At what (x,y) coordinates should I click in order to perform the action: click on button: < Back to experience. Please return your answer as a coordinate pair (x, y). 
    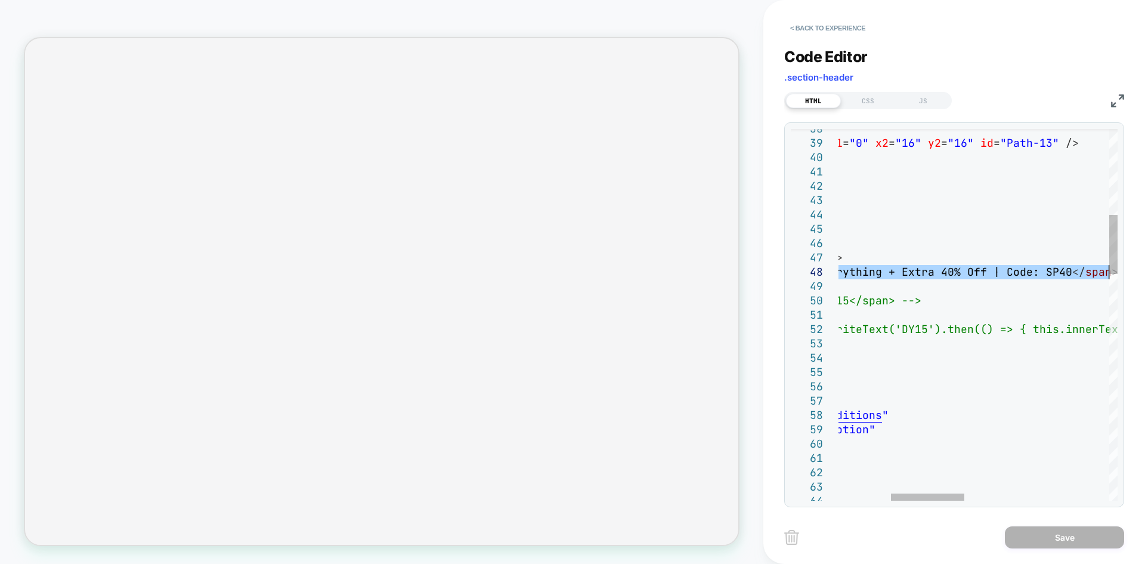
    Looking at the image, I should click on (828, 28).